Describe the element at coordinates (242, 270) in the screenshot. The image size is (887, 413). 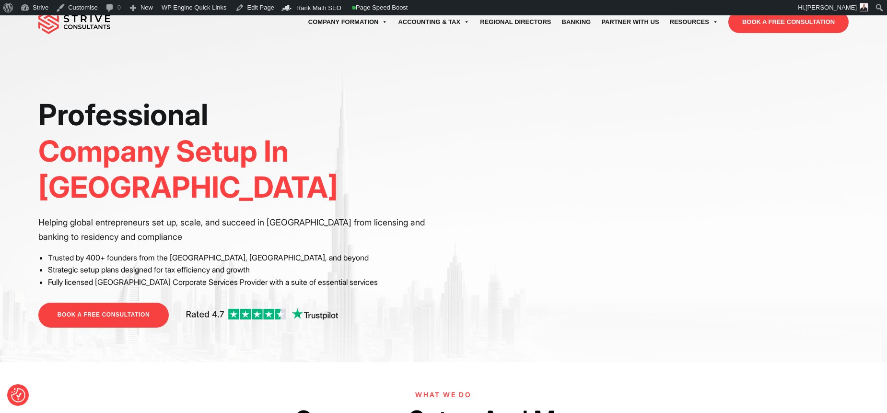
I see `li: Strategic setup plans designed for tax efficiency and growth` at that location.